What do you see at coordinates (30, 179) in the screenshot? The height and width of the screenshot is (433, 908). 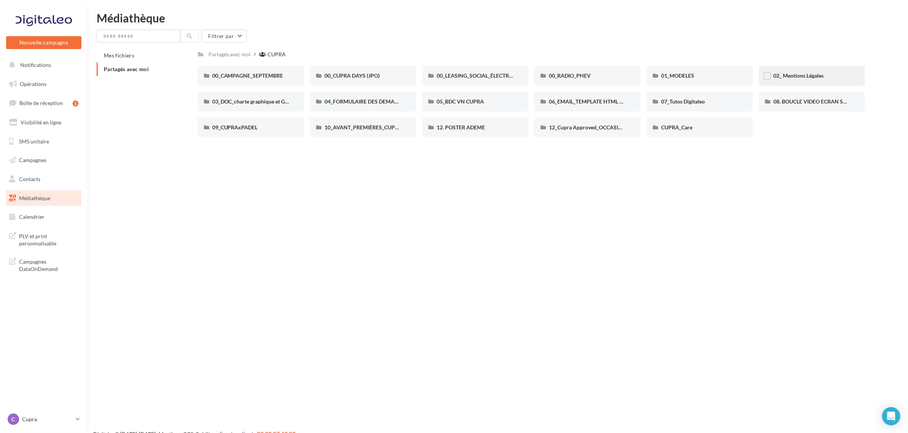 I see `span: Contacts` at bounding box center [30, 179].